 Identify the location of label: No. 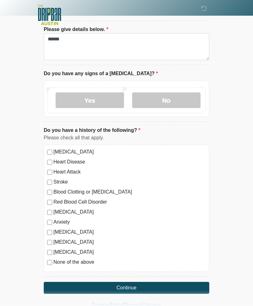
(166, 100).